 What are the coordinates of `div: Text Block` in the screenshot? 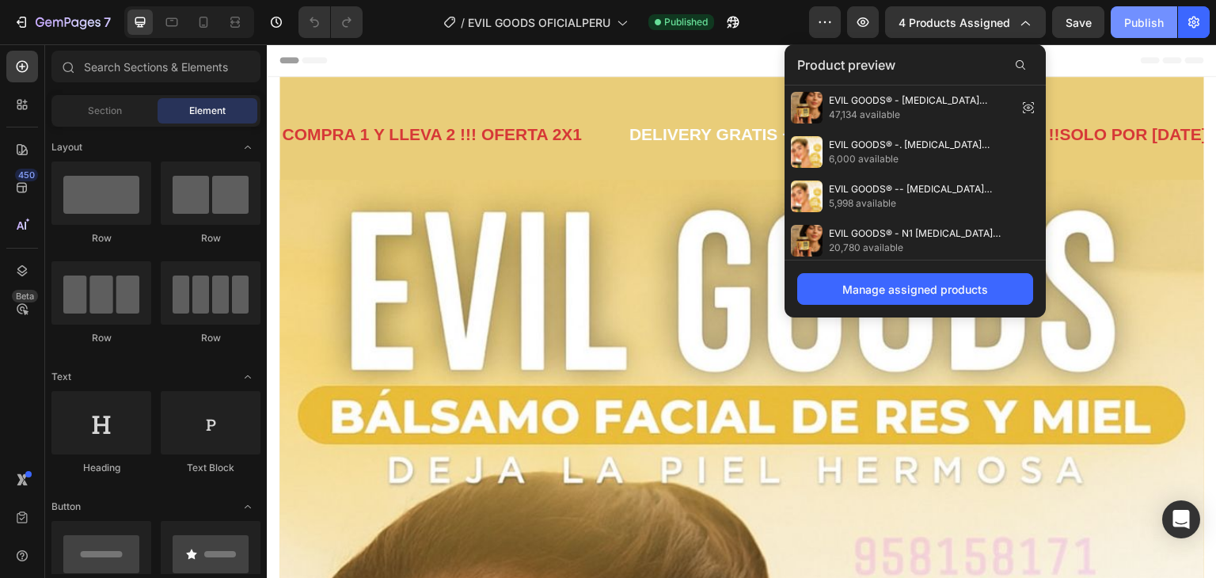 It's located at (211, 468).